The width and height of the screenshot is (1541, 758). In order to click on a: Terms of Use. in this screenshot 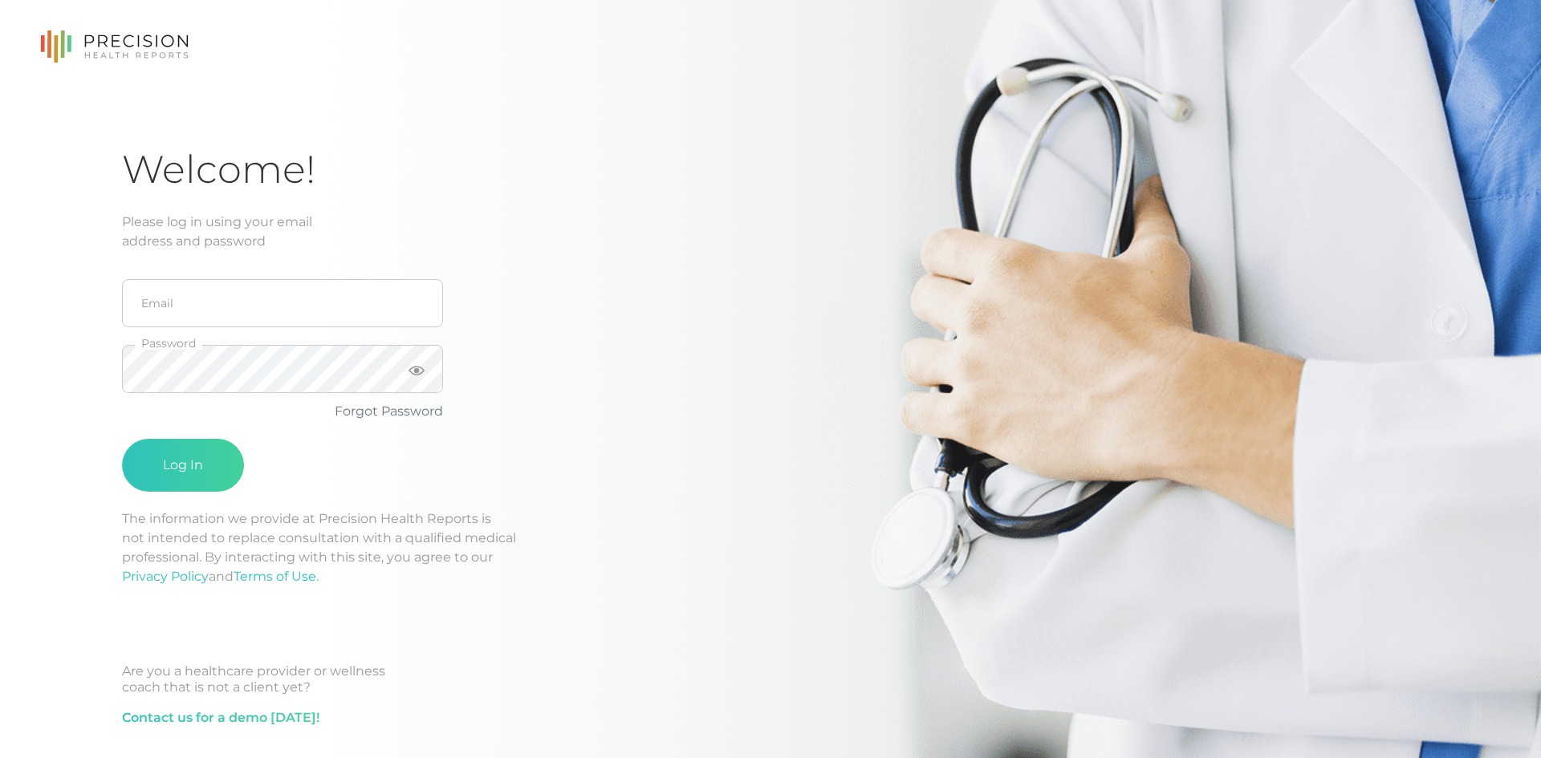, I will do `click(276, 576)`.